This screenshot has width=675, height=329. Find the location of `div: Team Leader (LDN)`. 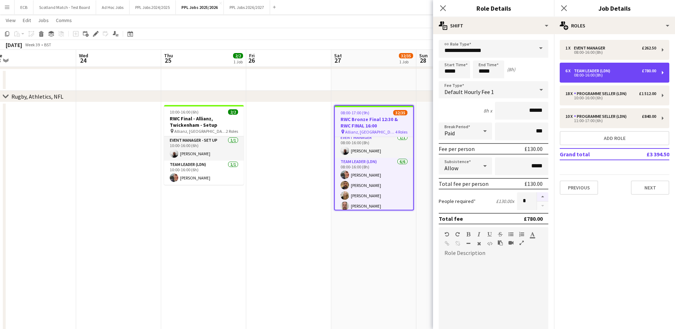

div: Team Leader (LDN) is located at coordinates (593, 71).